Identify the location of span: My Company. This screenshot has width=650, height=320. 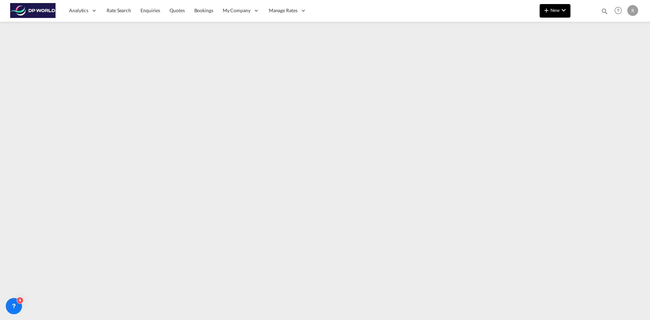
(237, 10).